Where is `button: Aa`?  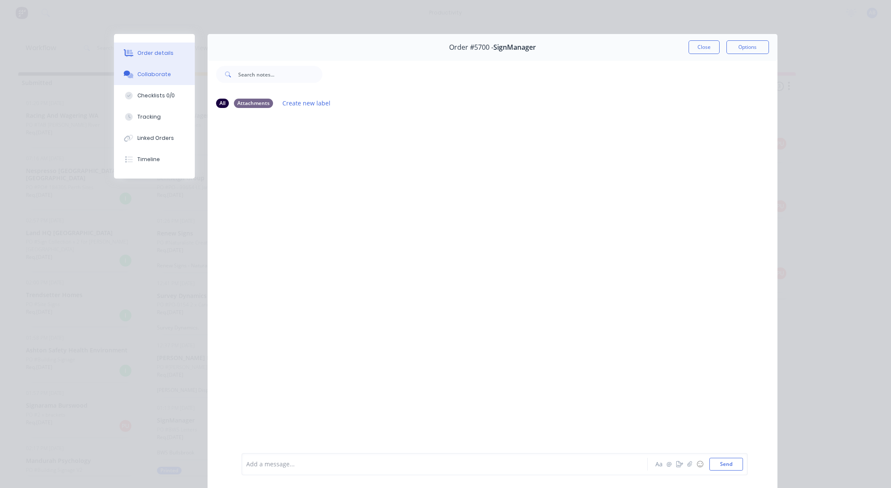 button: Aa is located at coordinates (659, 465).